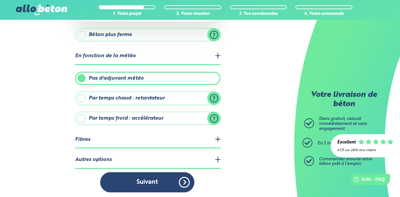 The width and height of the screenshot is (400, 197). Describe the element at coordinates (127, 14) in the screenshot. I see `div: 1. Votre projet` at that location.